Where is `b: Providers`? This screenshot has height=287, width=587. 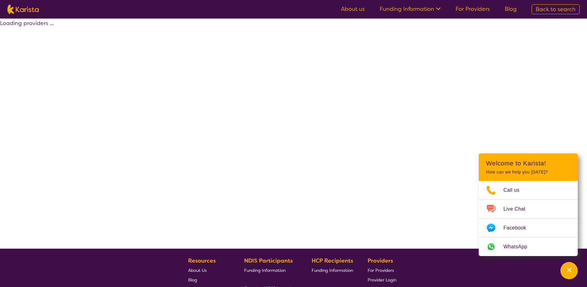
b: Providers is located at coordinates (380, 261).